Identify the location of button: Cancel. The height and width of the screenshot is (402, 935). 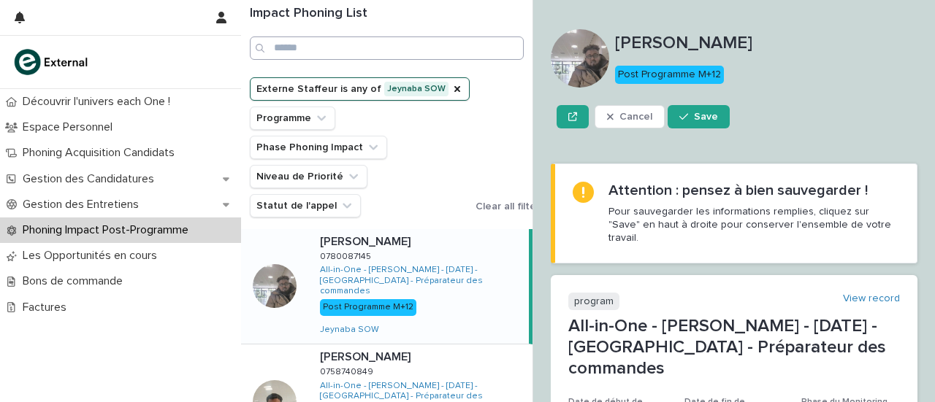
(629, 117).